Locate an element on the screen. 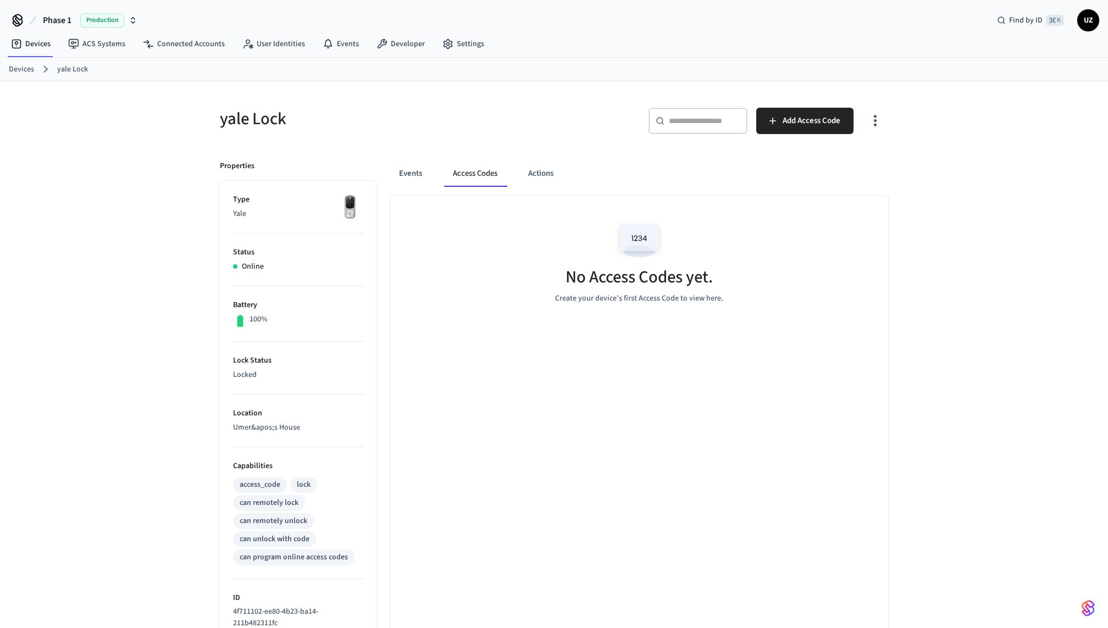 This screenshot has height=628, width=1108. img: Yale Assure Touchscreen Wifi Smart Lock, Satin Nickel, Front is located at coordinates (350, 208).